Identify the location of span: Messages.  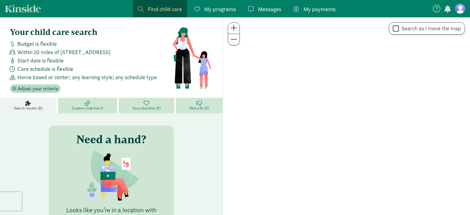
(269, 9).